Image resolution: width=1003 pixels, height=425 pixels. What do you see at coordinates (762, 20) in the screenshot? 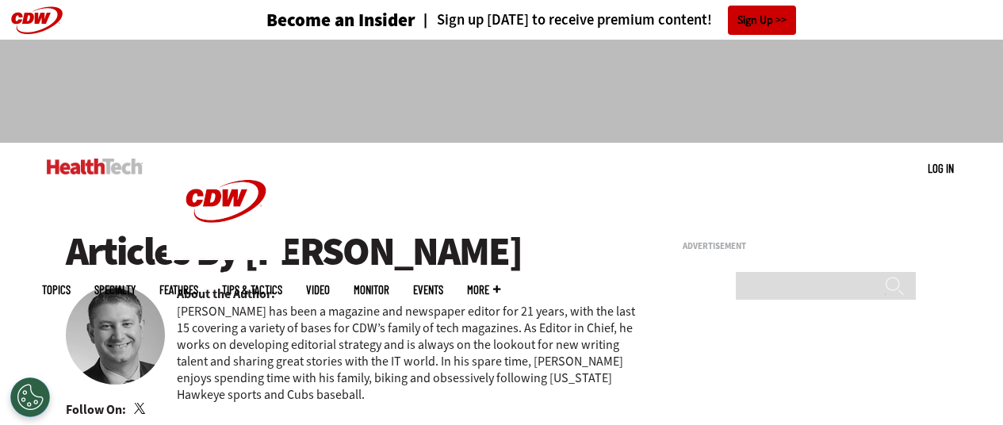
I see `a: Sign Up` at bounding box center [762, 20].